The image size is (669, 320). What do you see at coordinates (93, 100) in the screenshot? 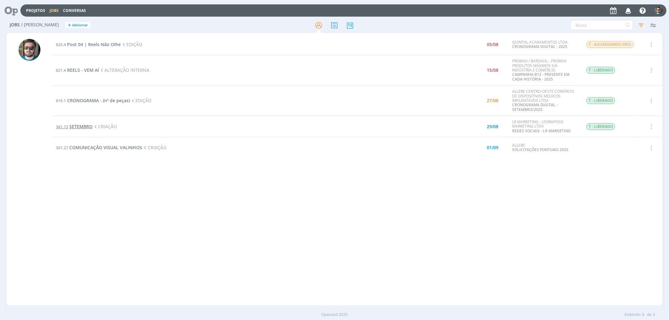
I see `a: 619.1CRONOGRAMA - (nº de peças)` at bounding box center [93, 100].